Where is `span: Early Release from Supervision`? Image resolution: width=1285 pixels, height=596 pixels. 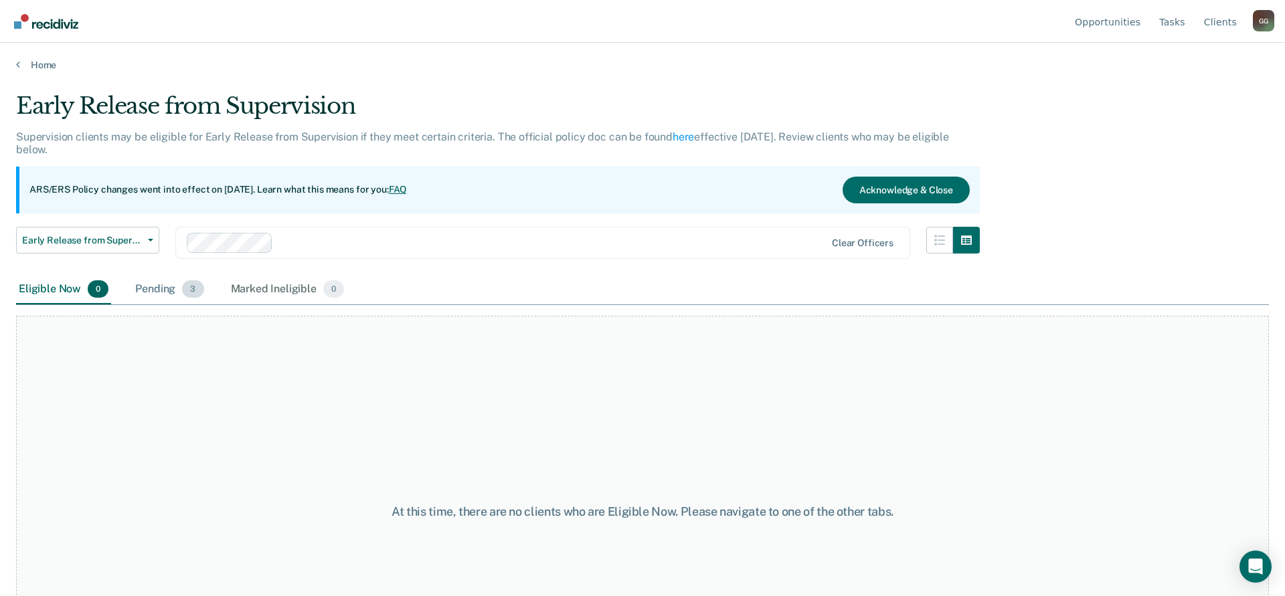 span: Early Release from Supervision is located at coordinates (82, 240).